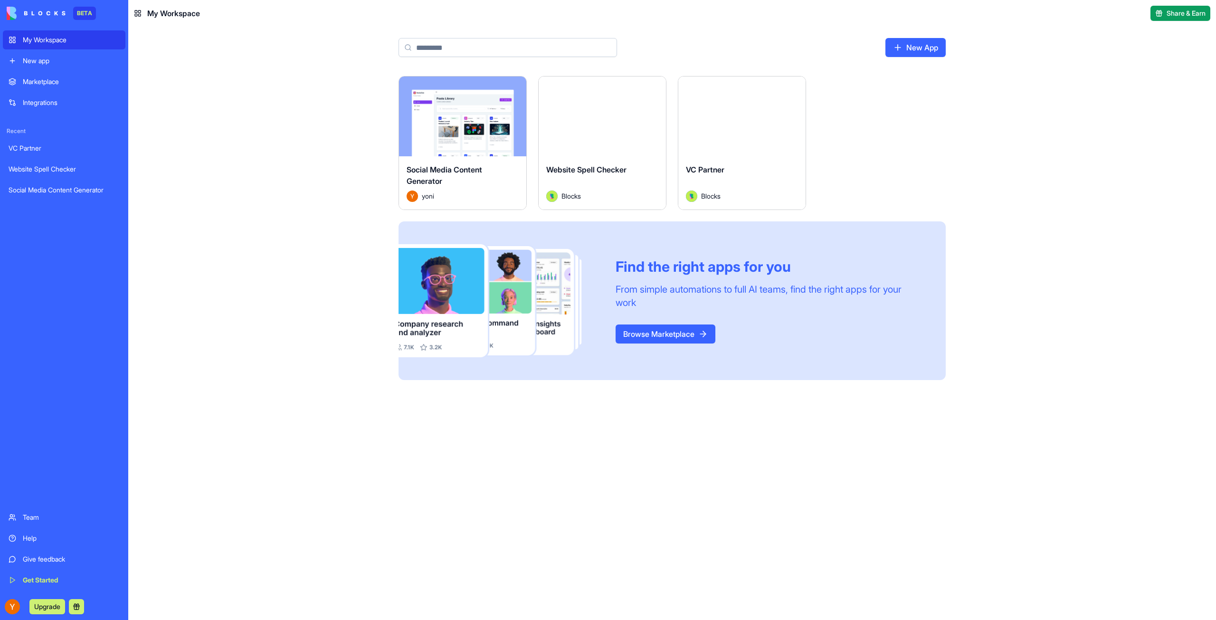 The height and width of the screenshot is (620, 1216). I want to click on a: BETA, so click(51, 13).